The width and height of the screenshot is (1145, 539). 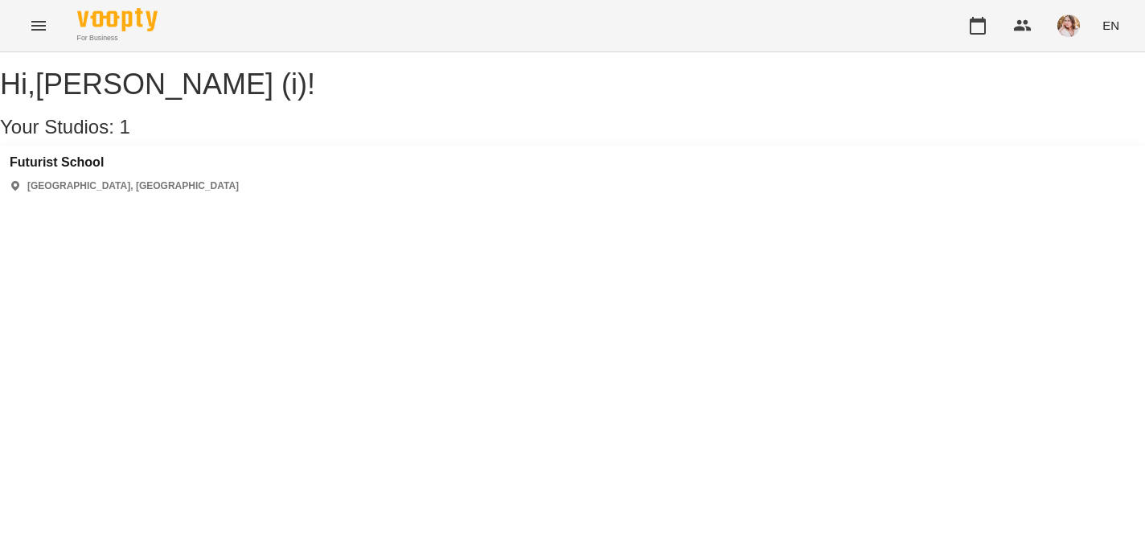 I want to click on img: Voopty Logo, so click(x=117, y=19).